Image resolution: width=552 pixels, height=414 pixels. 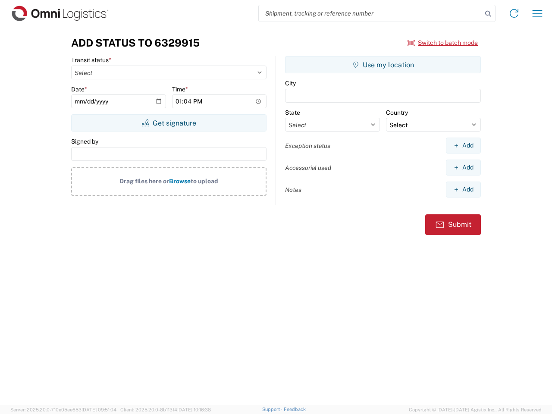 What do you see at coordinates (85, 141) in the screenshot?
I see `label: Signed by` at bounding box center [85, 141].